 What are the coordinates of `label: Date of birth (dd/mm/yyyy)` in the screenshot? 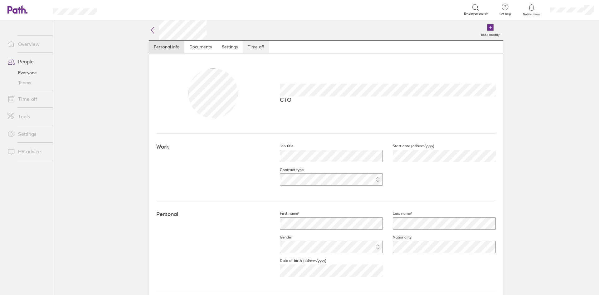 It's located at (298, 260).